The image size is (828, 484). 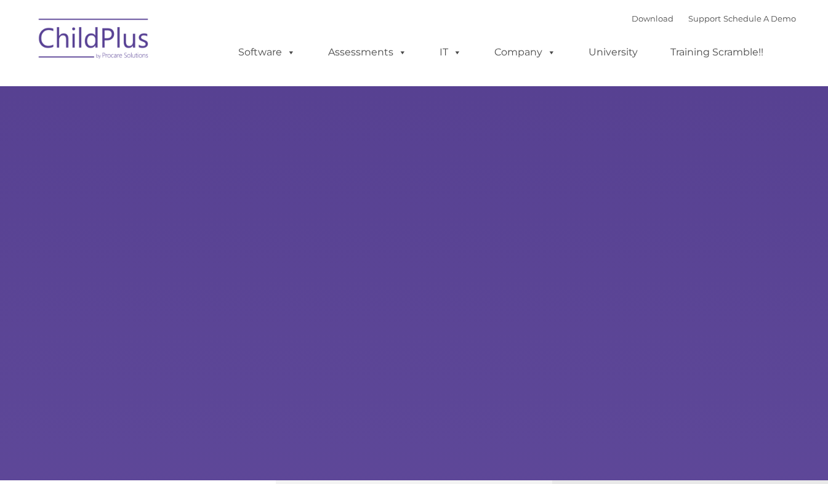 What do you see at coordinates (760, 18) in the screenshot?
I see `a: Schedule A Demo` at bounding box center [760, 18].